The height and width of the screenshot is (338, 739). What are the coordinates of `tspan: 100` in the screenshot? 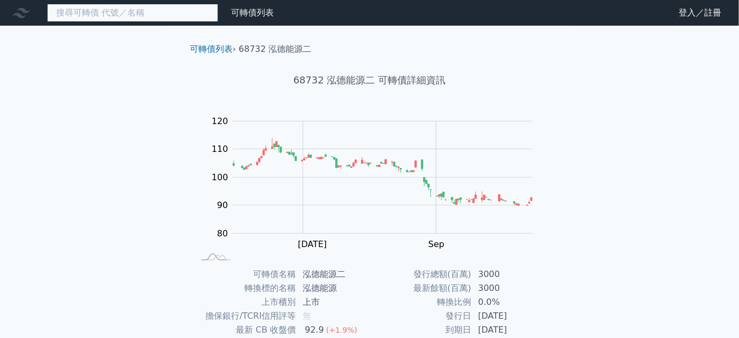 It's located at (220, 177).